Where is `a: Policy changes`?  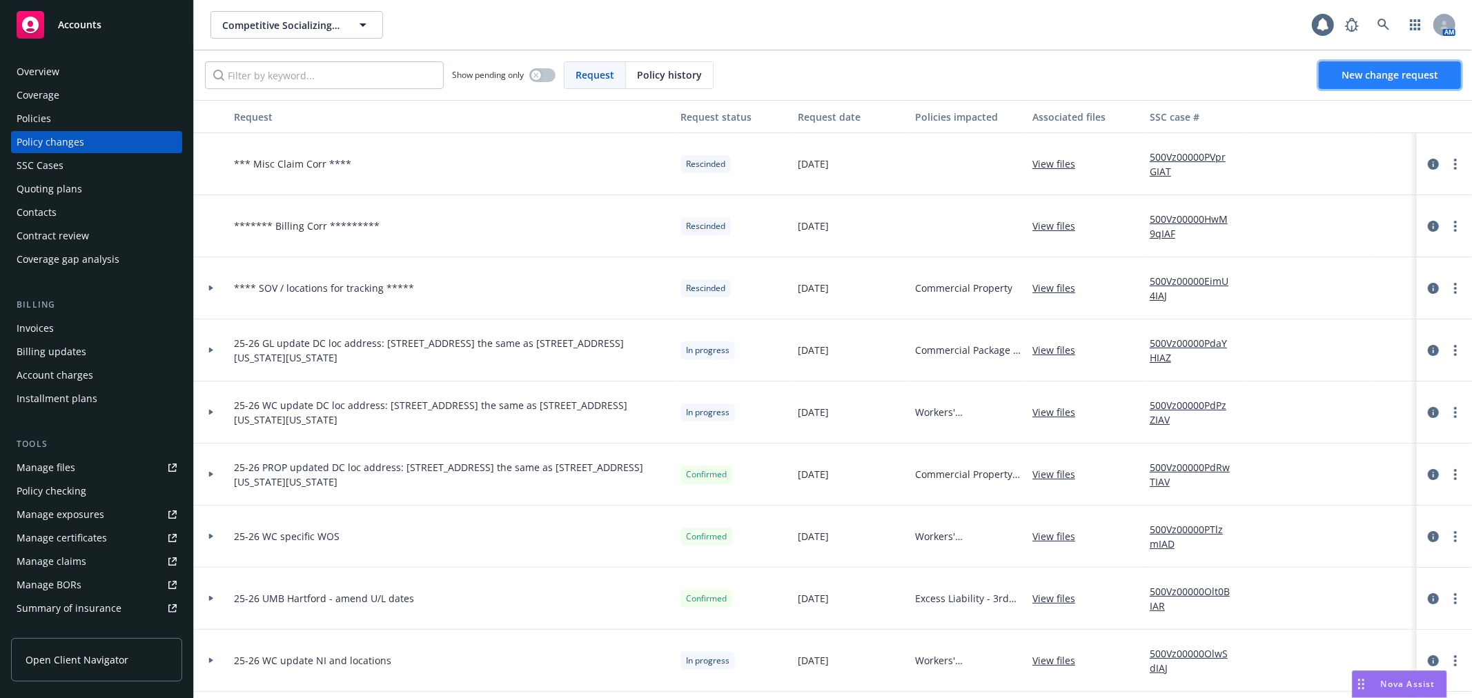 a: Policy changes is located at coordinates (97, 142).